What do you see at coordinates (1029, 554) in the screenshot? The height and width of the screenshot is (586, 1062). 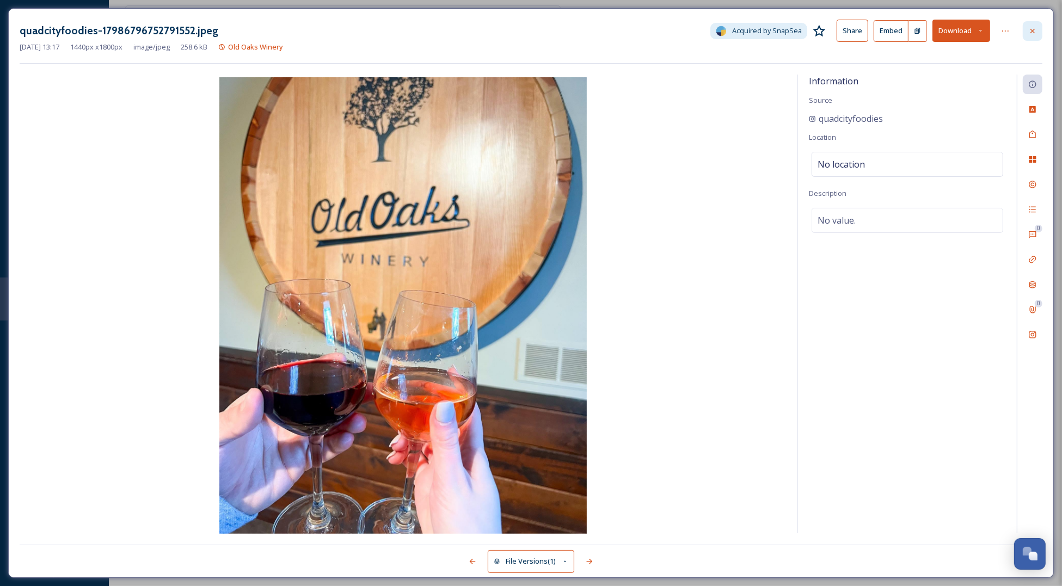 I see `button: Open Chat` at bounding box center [1029, 554].